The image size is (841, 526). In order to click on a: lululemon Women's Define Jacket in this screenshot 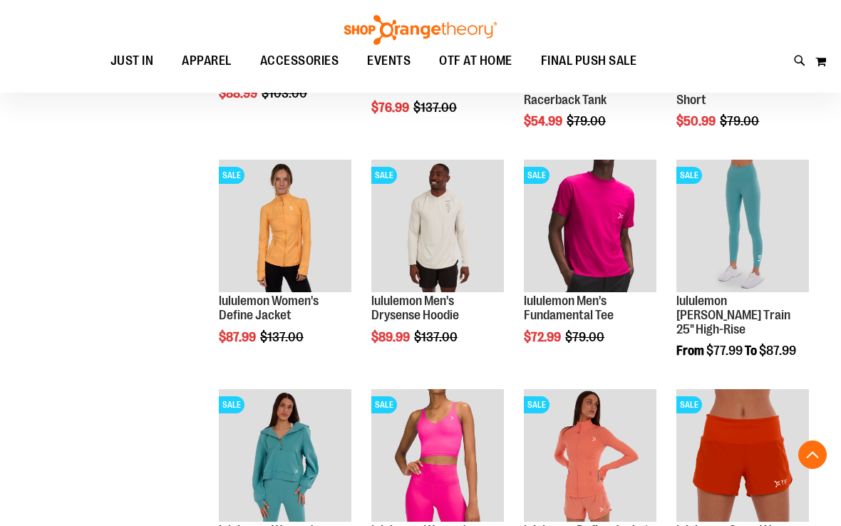, I will do `click(269, 308)`.